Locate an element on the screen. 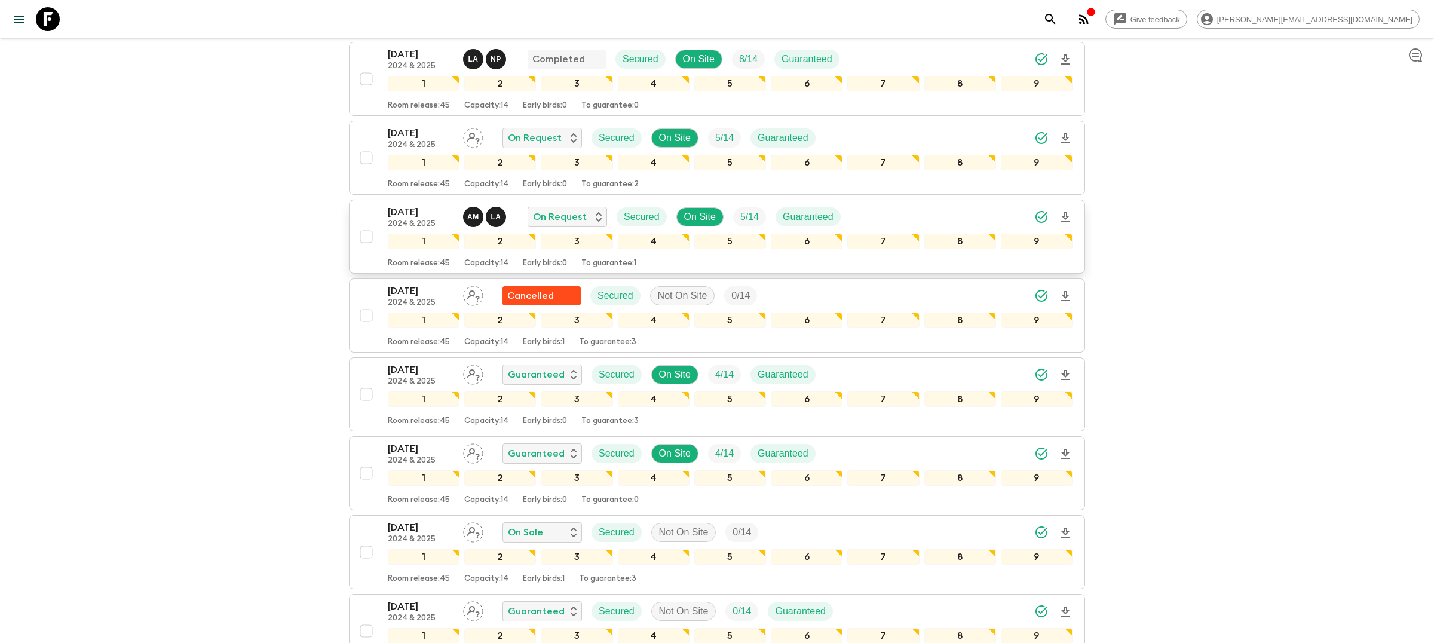  p: Cancelled is located at coordinates (531, 296).